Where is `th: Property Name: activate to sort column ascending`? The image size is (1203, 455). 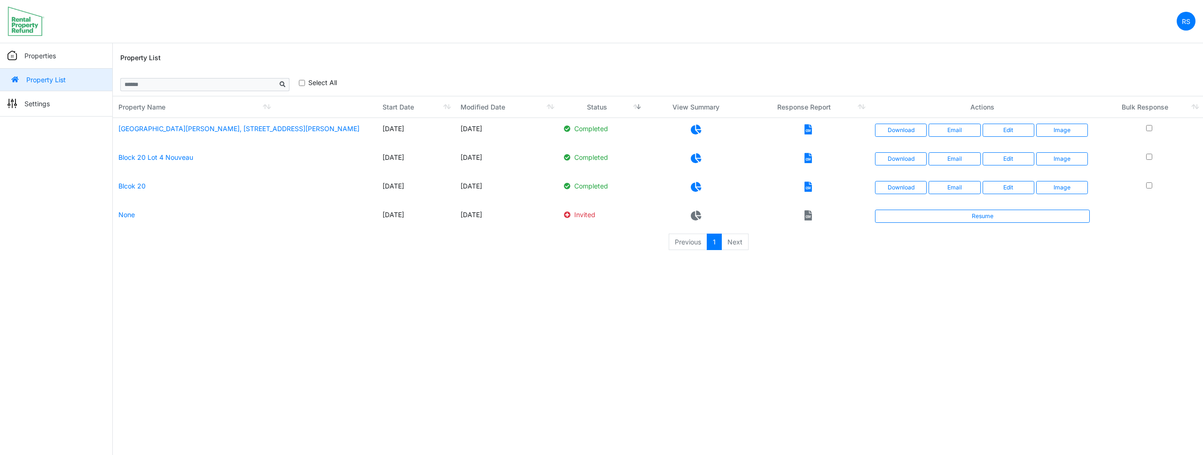 th: Property Name: activate to sort column ascending is located at coordinates (245, 107).